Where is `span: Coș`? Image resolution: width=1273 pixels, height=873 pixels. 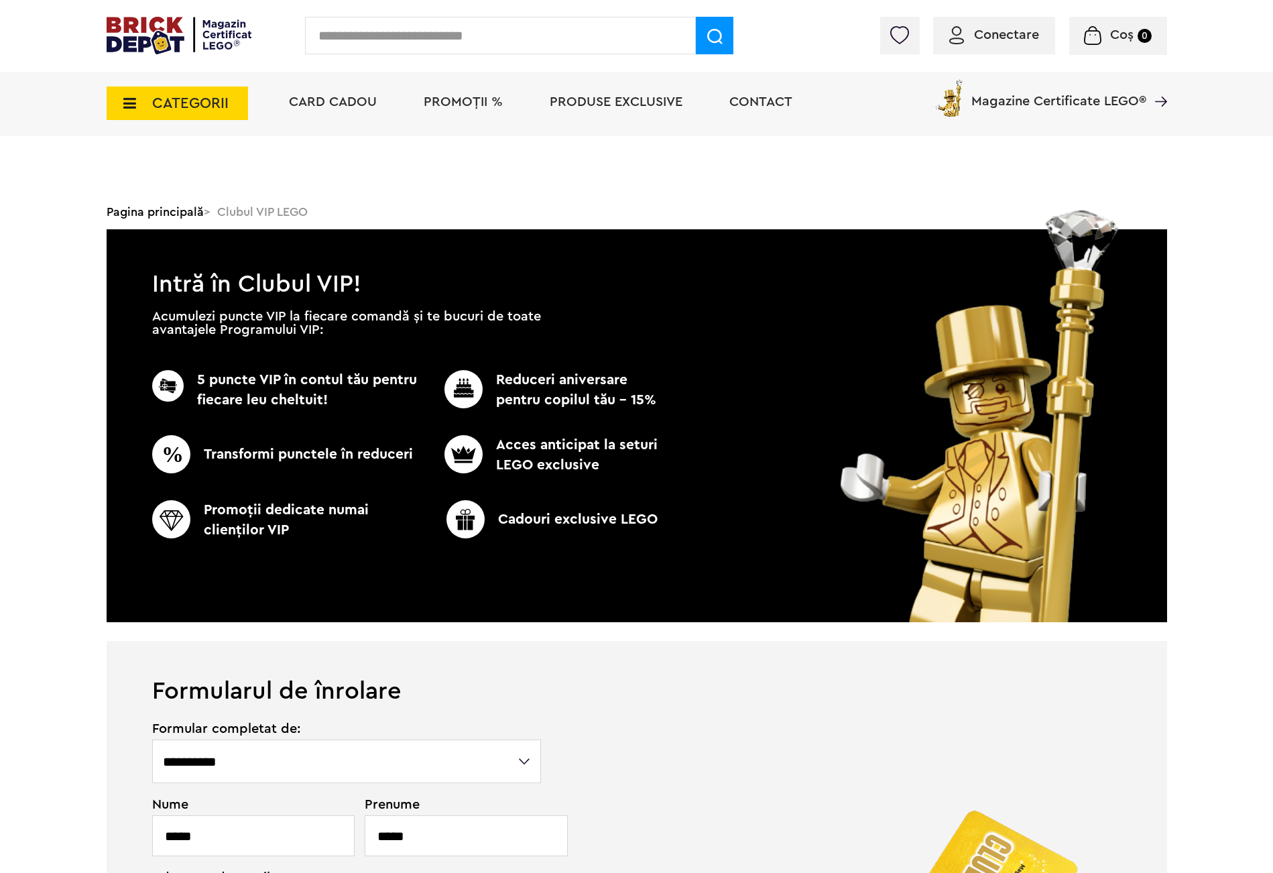 span: Coș is located at coordinates (1121, 35).